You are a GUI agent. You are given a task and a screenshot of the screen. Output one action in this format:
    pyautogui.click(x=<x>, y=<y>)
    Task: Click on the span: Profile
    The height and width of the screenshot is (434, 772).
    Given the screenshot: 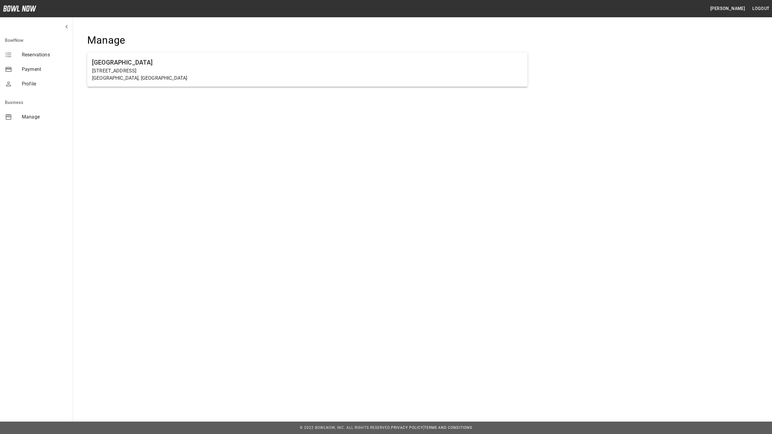 What is the action you would take?
    pyautogui.click(x=45, y=84)
    